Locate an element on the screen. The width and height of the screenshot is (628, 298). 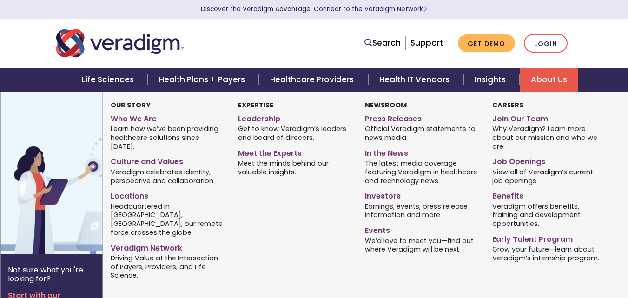
strong: Newsroom is located at coordinates (386, 105).